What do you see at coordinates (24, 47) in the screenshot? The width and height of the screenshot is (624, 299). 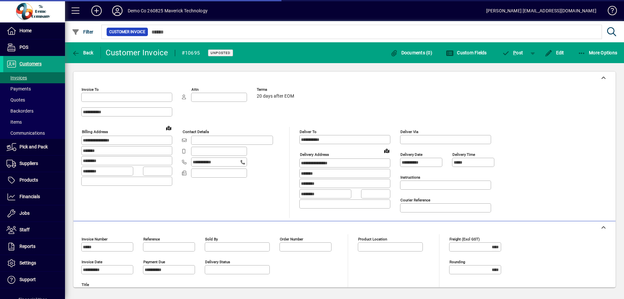 I see `span: POS` at bounding box center [24, 47].